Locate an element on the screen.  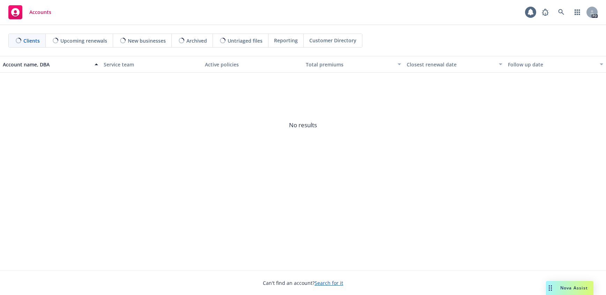
span: Untriaged files is located at coordinates (245, 41).